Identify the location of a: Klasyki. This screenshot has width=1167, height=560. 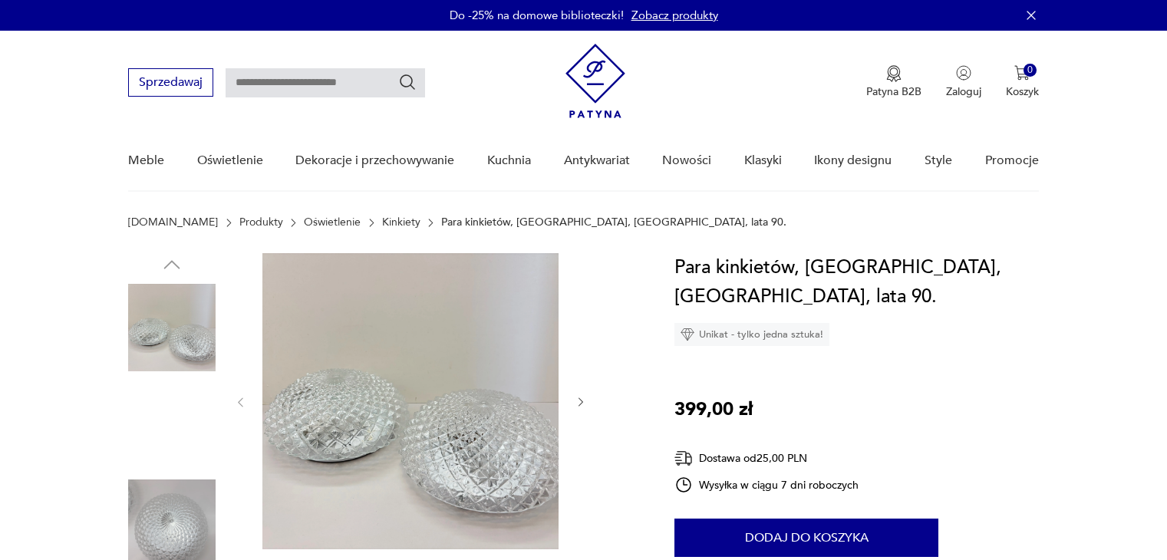
(763, 160).